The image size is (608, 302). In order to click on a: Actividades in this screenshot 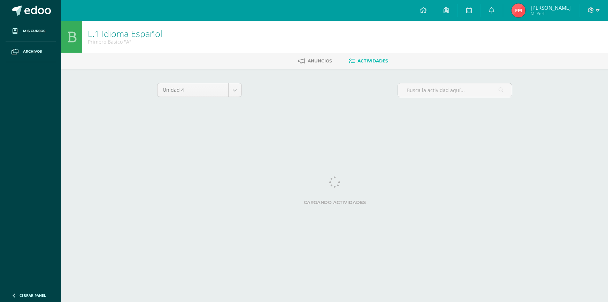, I will do `click(368, 61)`.